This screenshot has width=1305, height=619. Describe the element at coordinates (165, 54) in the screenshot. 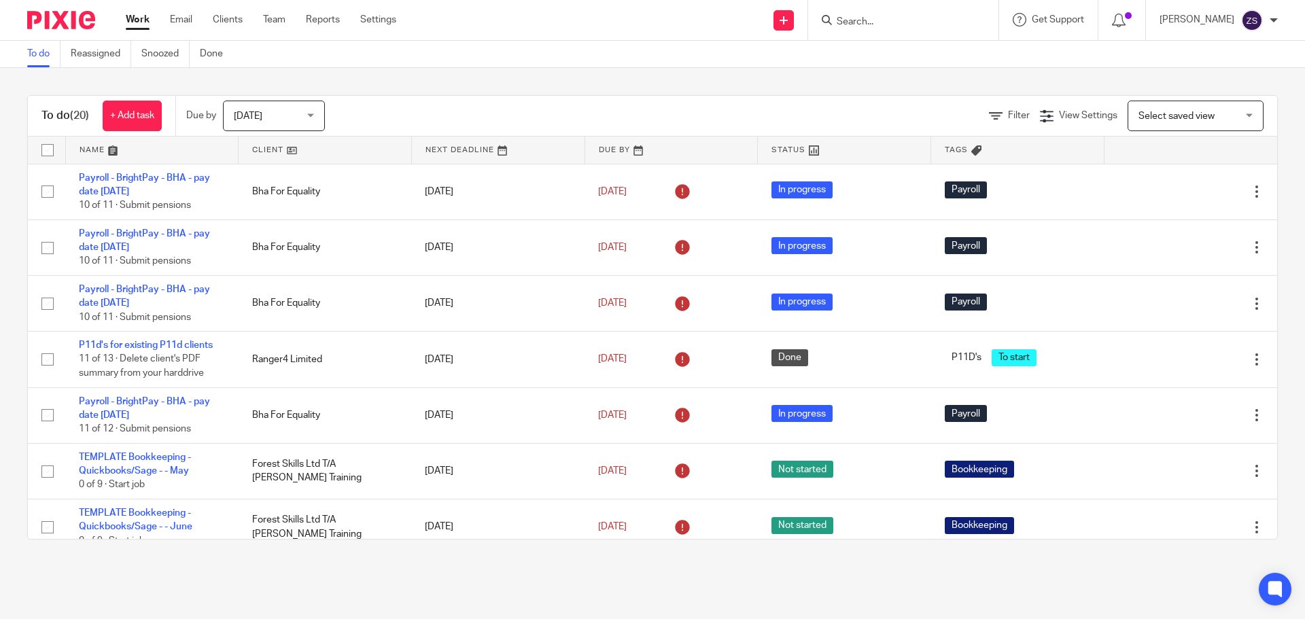

I see `a: Snoozed` at that location.